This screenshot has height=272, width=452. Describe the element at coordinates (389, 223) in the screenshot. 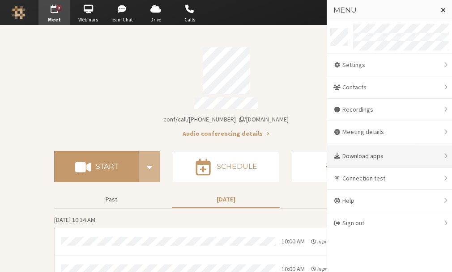

I see `div: Sign out` at that location.